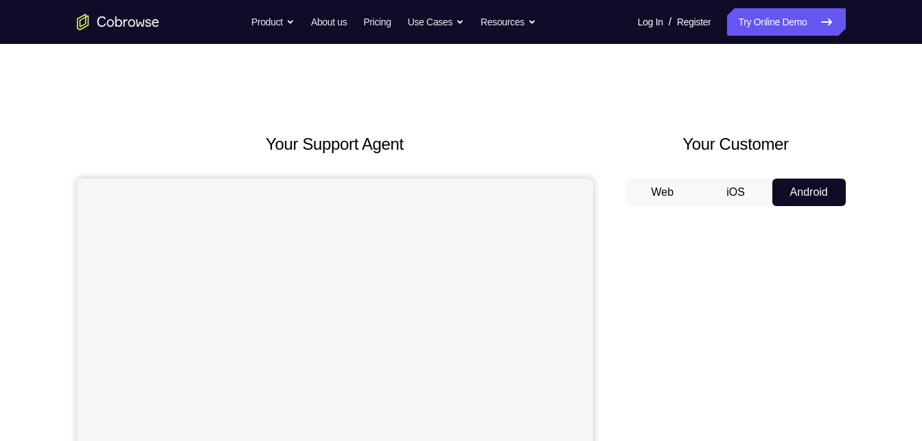 The width and height of the screenshot is (922, 441). I want to click on a: Log In, so click(650, 22).